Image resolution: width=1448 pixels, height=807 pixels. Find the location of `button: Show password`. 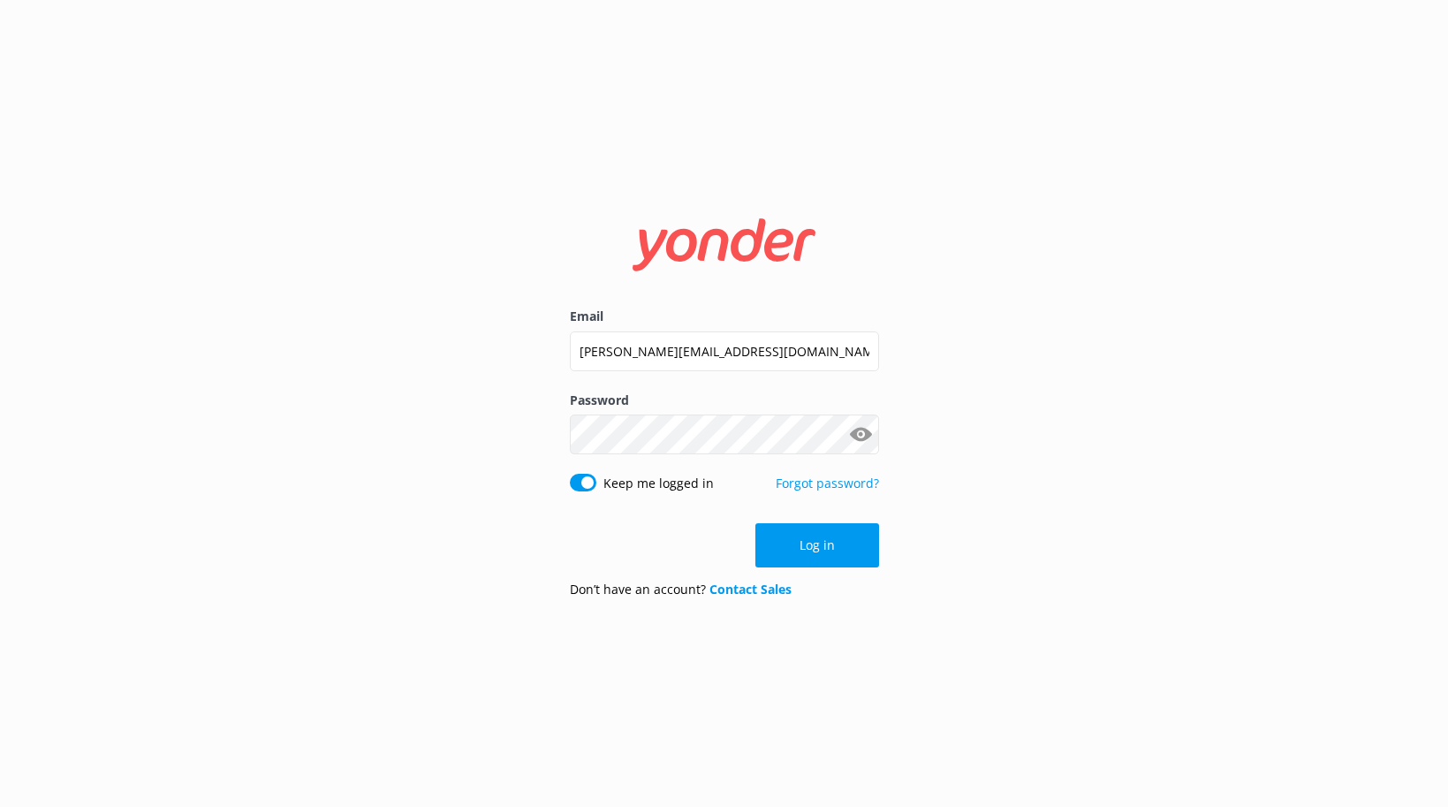

button: Show password is located at coordinates (862, 435).